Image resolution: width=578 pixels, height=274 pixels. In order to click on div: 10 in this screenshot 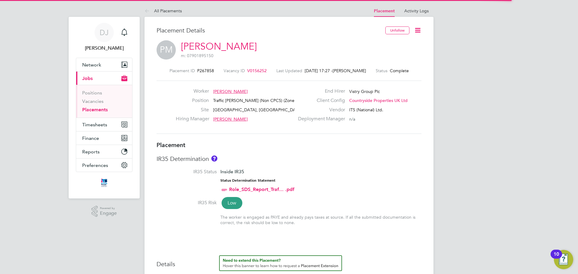, I will do `click(556, 258)`.